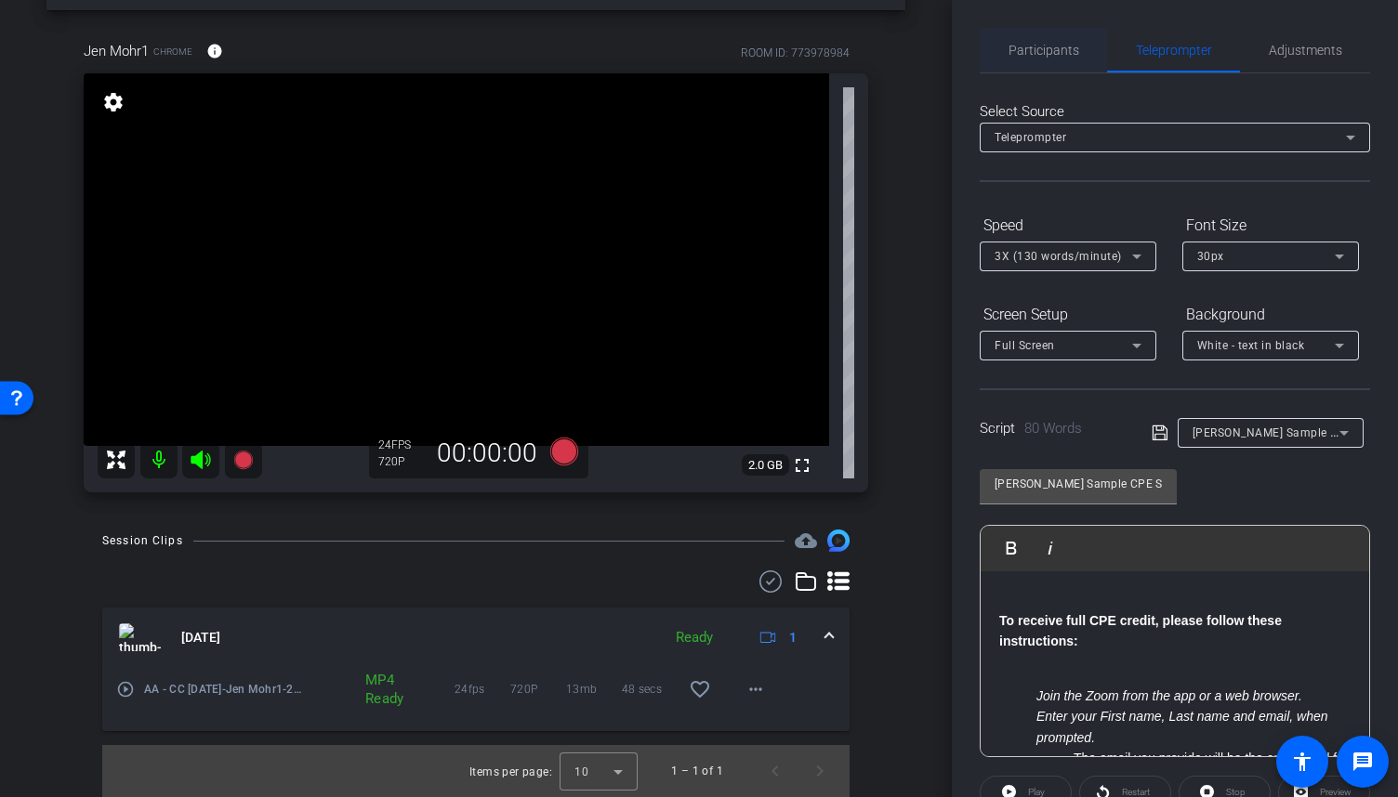 The image size is (1398, 797). I want to click on mat-icon: message, so click(1362, 762).